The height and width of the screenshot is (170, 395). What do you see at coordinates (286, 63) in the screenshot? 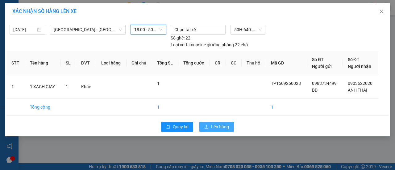
I see `th: Mã GD` at bounding box center [286, 63].